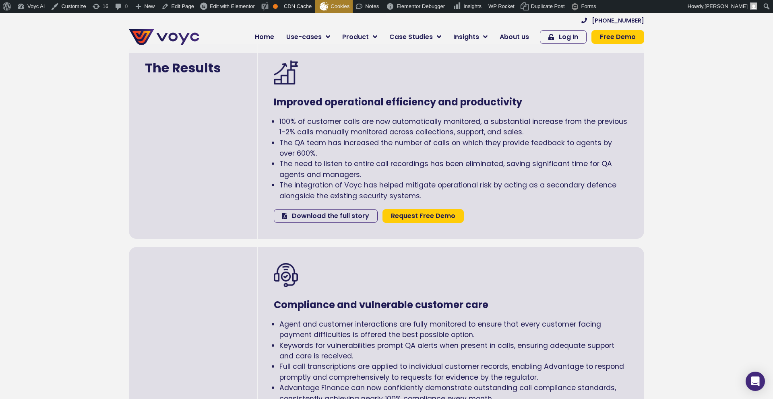 The height and width of the screenshot is (399, 773). What do you see at coordinates (423, 216) in the screenshot?
I see `span: Request Free Demo` at bounding box center [423, 216].